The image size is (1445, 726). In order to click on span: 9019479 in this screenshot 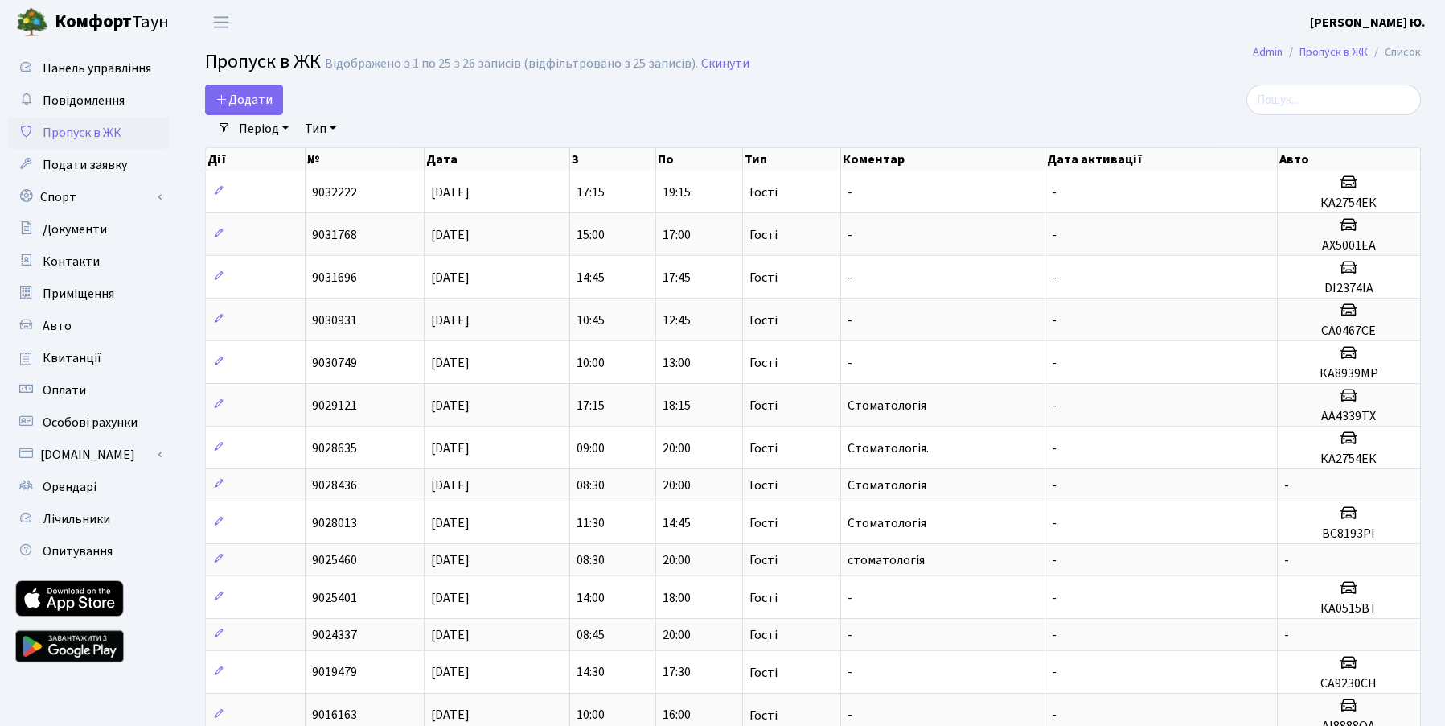, I will do `click(335, 672)`.